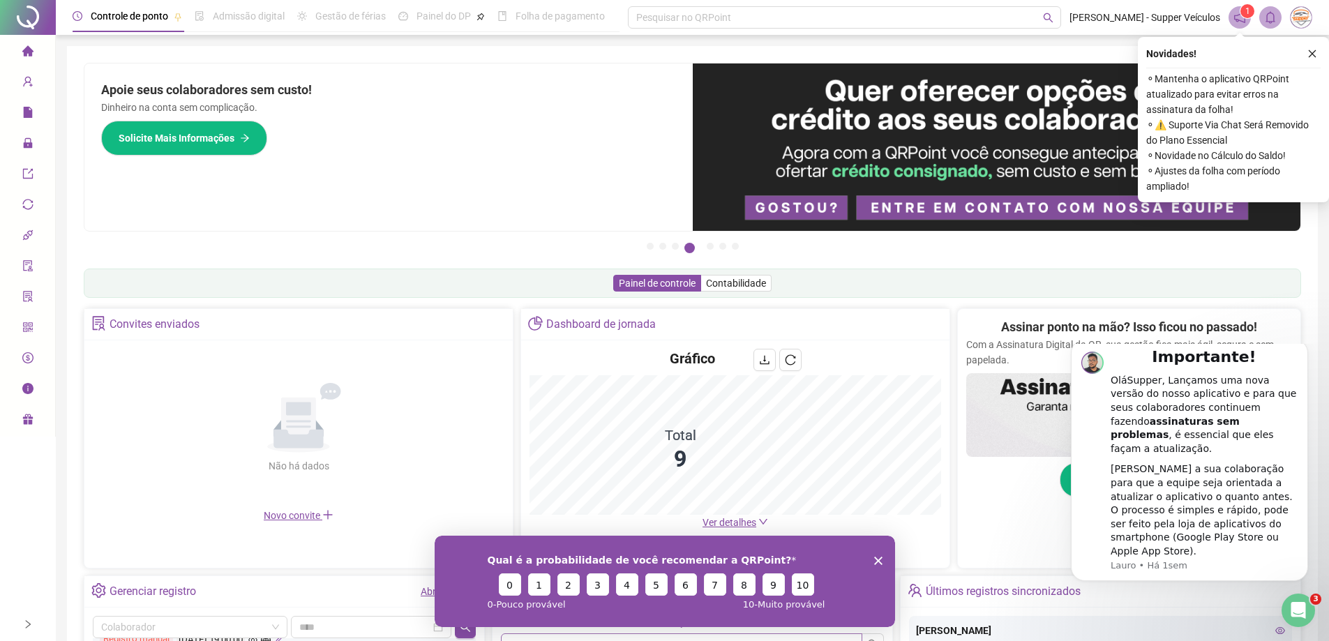 Image resolution: width=1329 pixels, height=641 pixels. Describe the element at coordinates (43, 19) in the screenshot. I see `img: Profile image for Lauro` at that location.